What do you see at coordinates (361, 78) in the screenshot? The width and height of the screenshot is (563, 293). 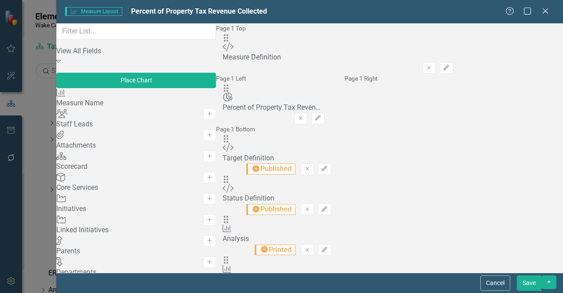 I see `small: Page 1 Right` at bounding box center [361, 78].